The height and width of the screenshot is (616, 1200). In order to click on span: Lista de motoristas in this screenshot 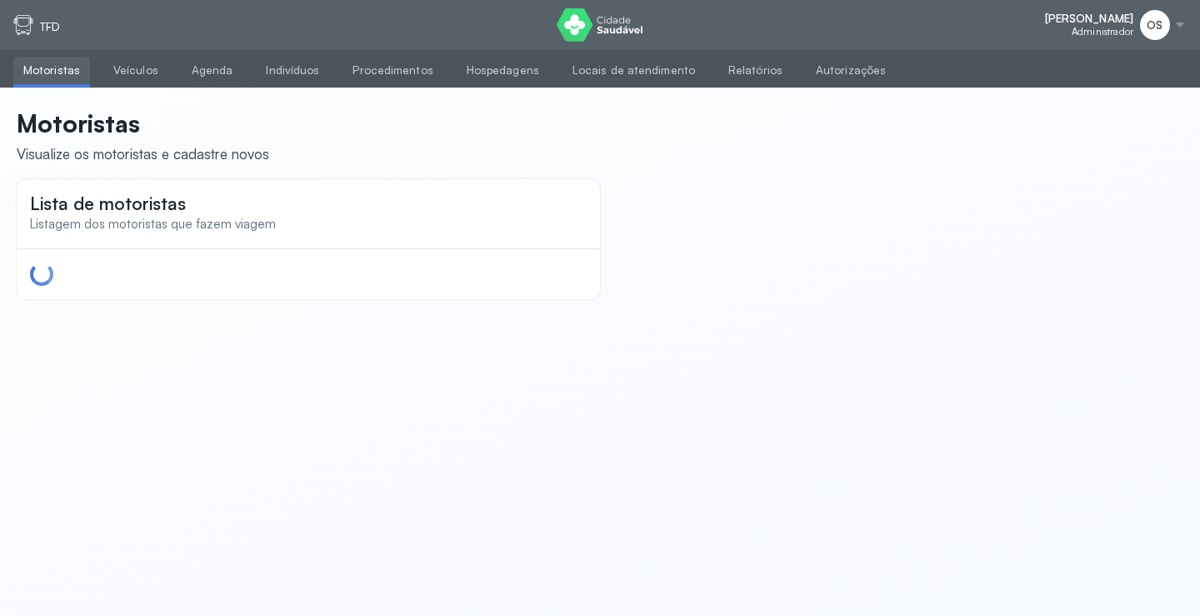, I will do `click(107, 203)`.